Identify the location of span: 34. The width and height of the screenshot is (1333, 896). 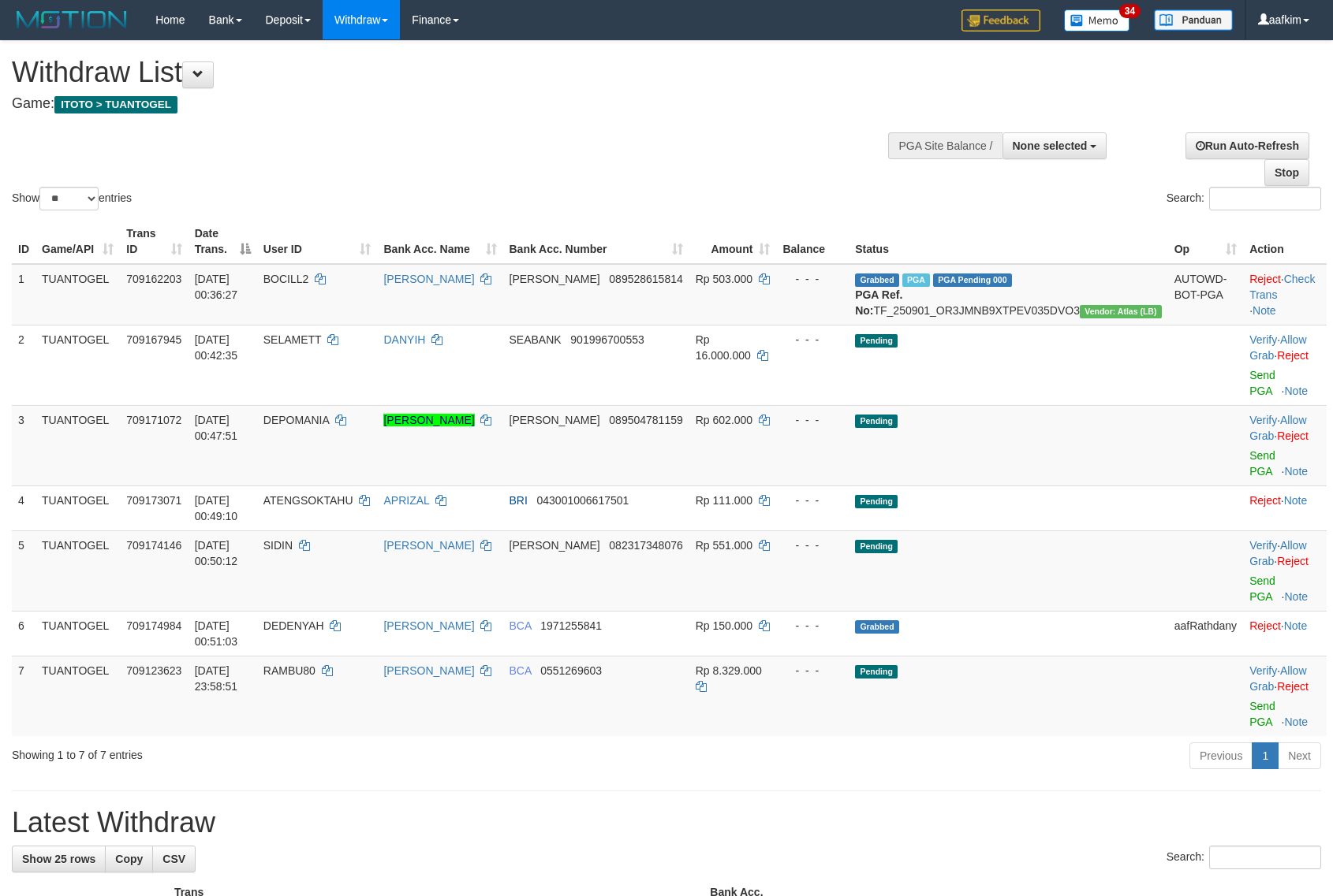
(1129, 11).